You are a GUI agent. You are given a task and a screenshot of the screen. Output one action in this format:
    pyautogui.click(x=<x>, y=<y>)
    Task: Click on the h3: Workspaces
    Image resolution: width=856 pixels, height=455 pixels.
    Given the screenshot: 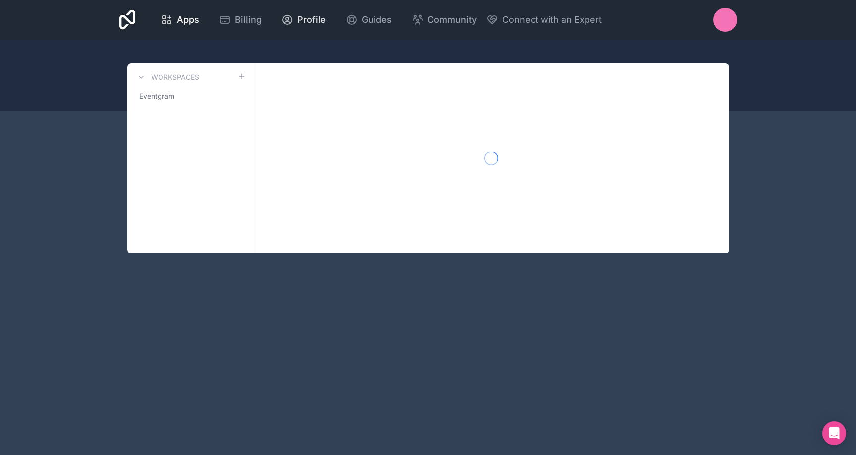 What is the action you would take?
    pyautogui.click(x=175, y=77)
    